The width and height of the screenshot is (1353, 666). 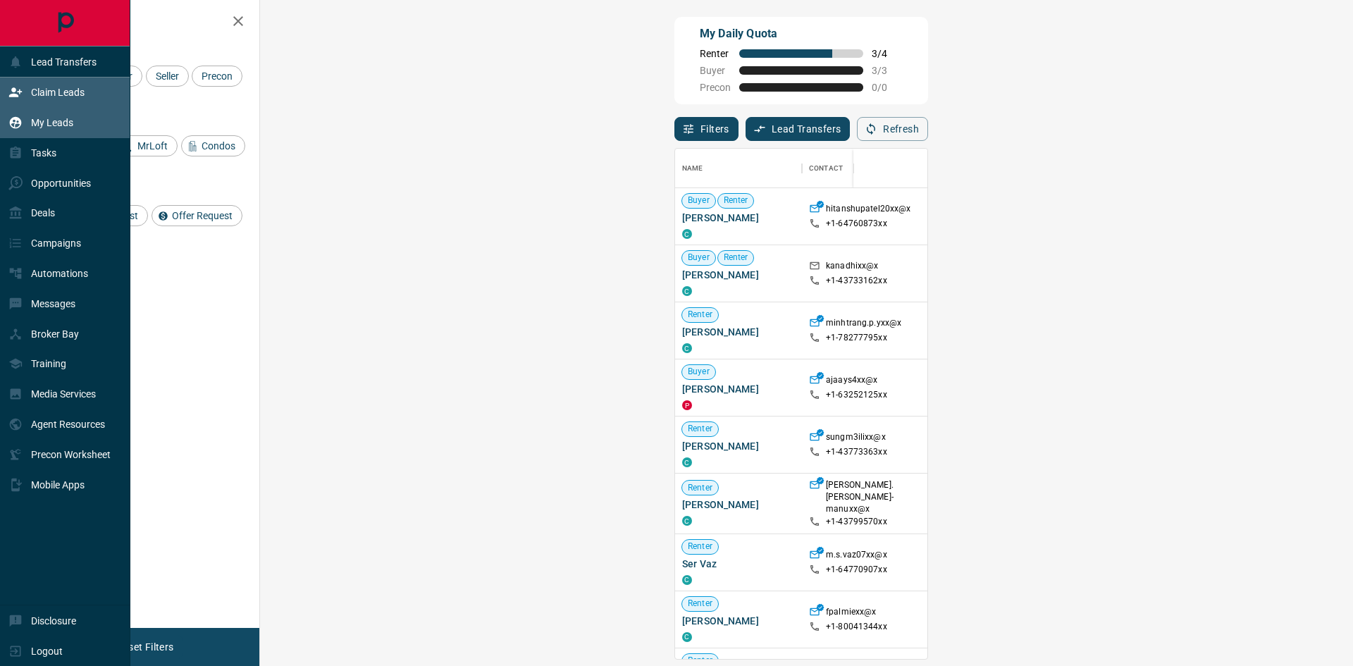 I want to click on span: Offer Request, so click(x=202, y=216).